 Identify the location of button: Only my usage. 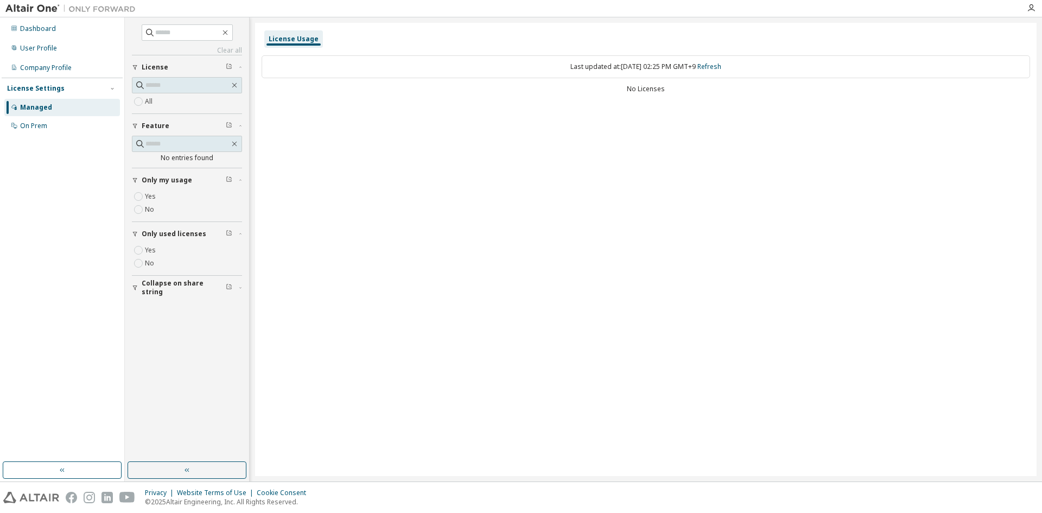
(187, 180).